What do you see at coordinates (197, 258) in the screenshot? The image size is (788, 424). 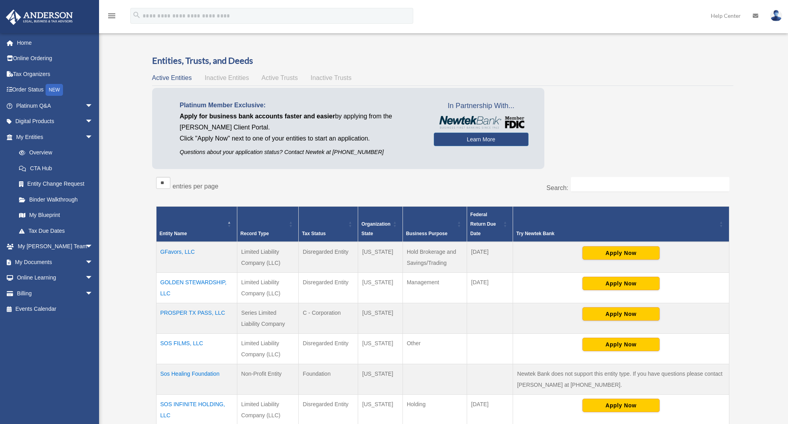 I see `td: GFavors, LLC` at bounding box center [197, 258].